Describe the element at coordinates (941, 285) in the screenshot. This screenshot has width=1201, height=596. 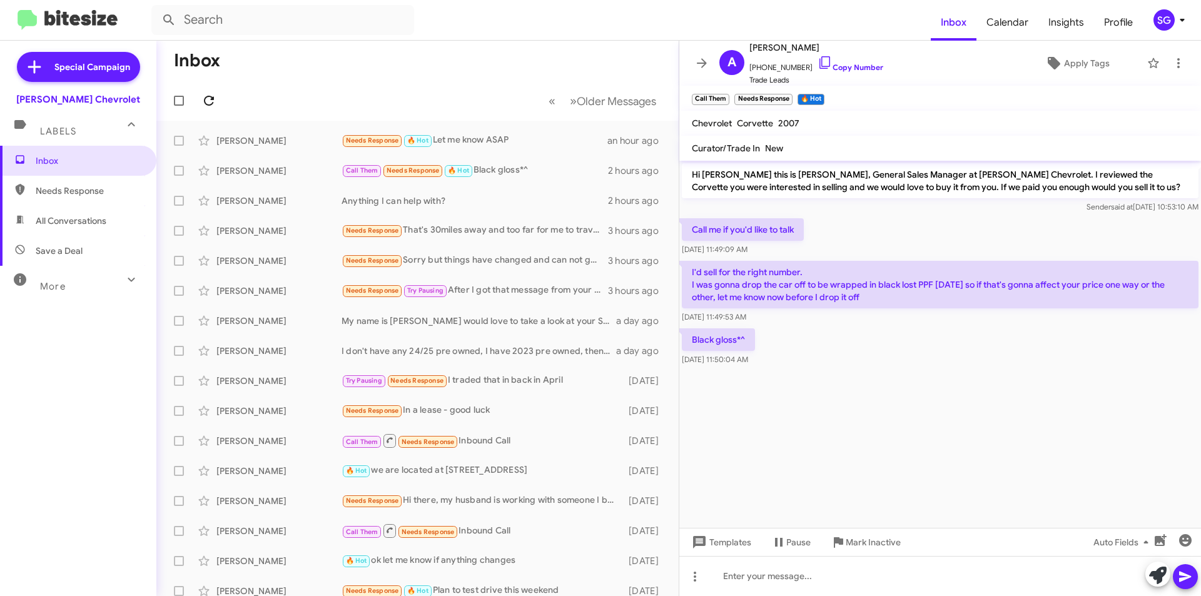
I see `p: I'd sell for the right number. I was gonna drop the car off to be wrapped in black lost PPF [DATE...` at that location.